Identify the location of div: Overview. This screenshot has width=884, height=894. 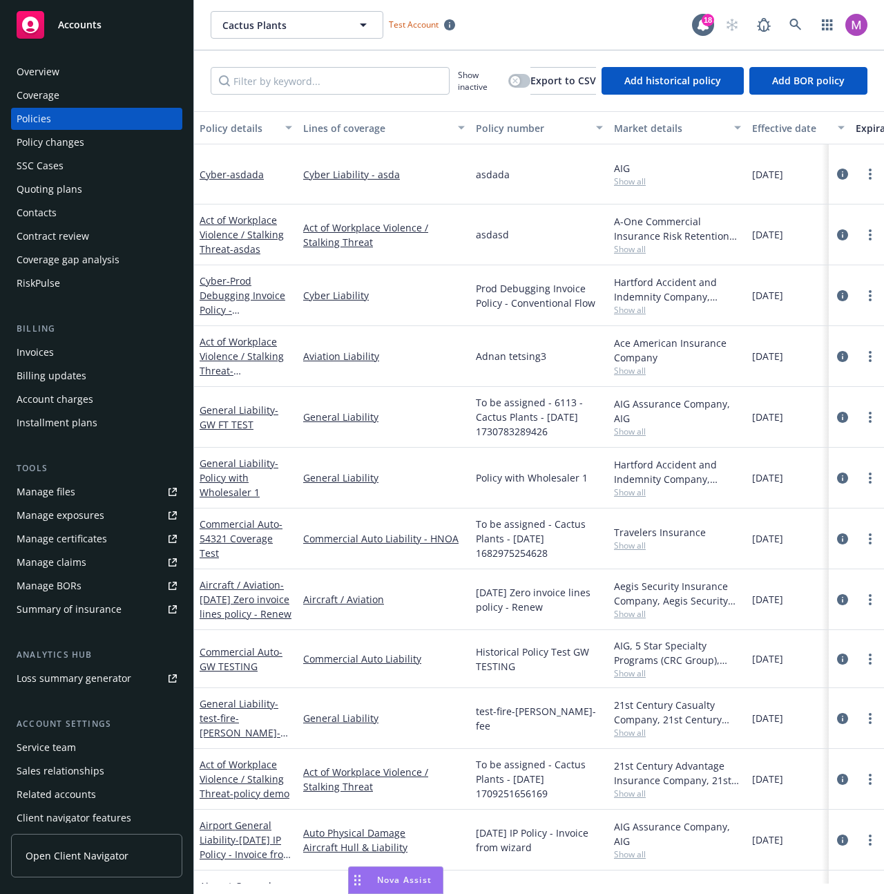
(38, 72).